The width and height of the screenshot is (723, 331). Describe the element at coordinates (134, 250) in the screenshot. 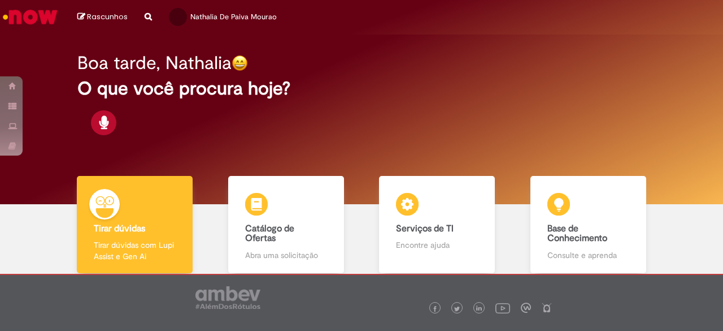

I see `p: Tirar dúvidas com Lupi Assist e Gen Ai` at that location.